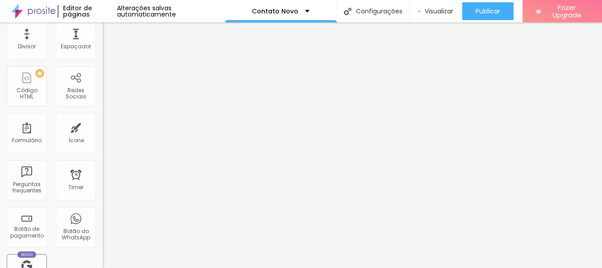  What do you see at coordinates (27, 254) in the screenshot?
I see `div: Novo` at bounding box center [27, 254].